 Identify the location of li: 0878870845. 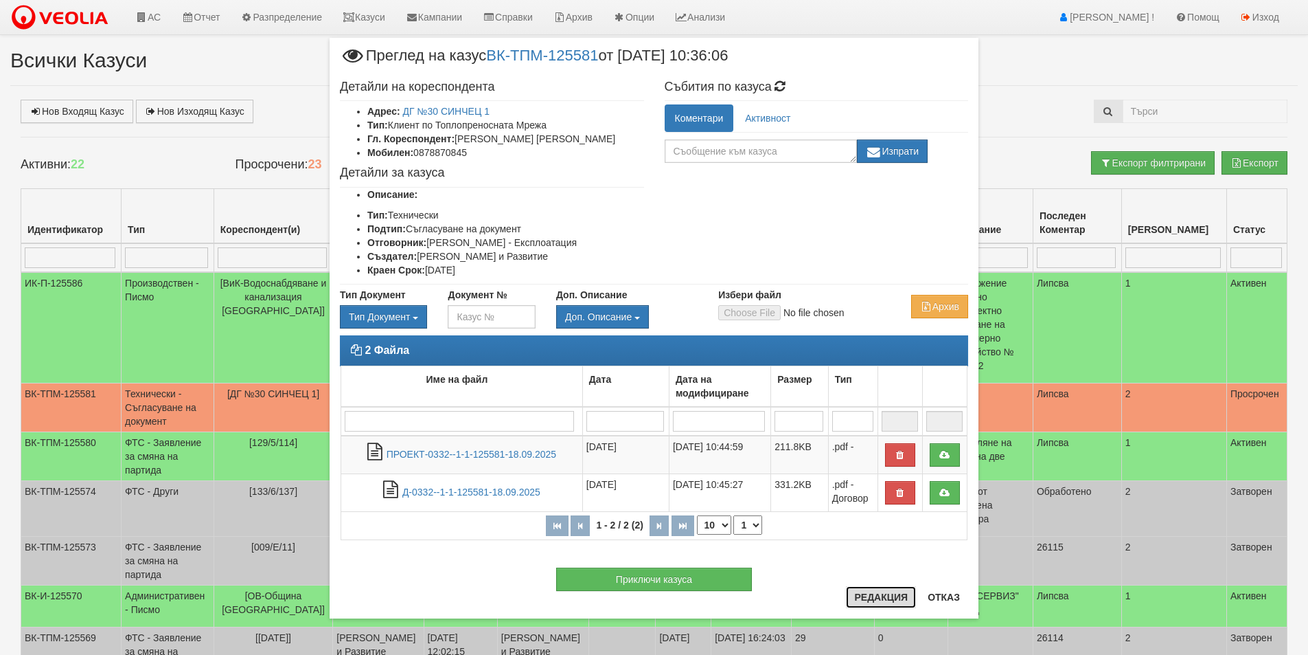
(506, 152).